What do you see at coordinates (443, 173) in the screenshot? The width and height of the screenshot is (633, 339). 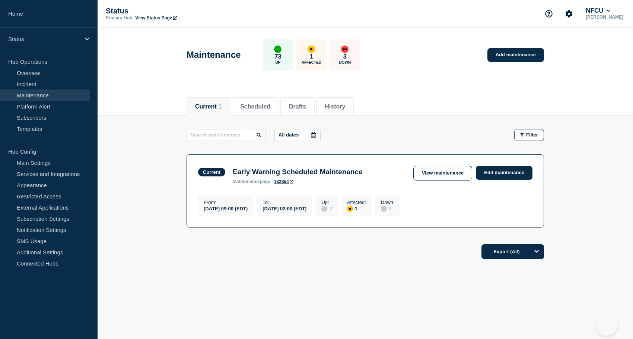 I see `a: View maintenance` at bounding box center [443, 173].